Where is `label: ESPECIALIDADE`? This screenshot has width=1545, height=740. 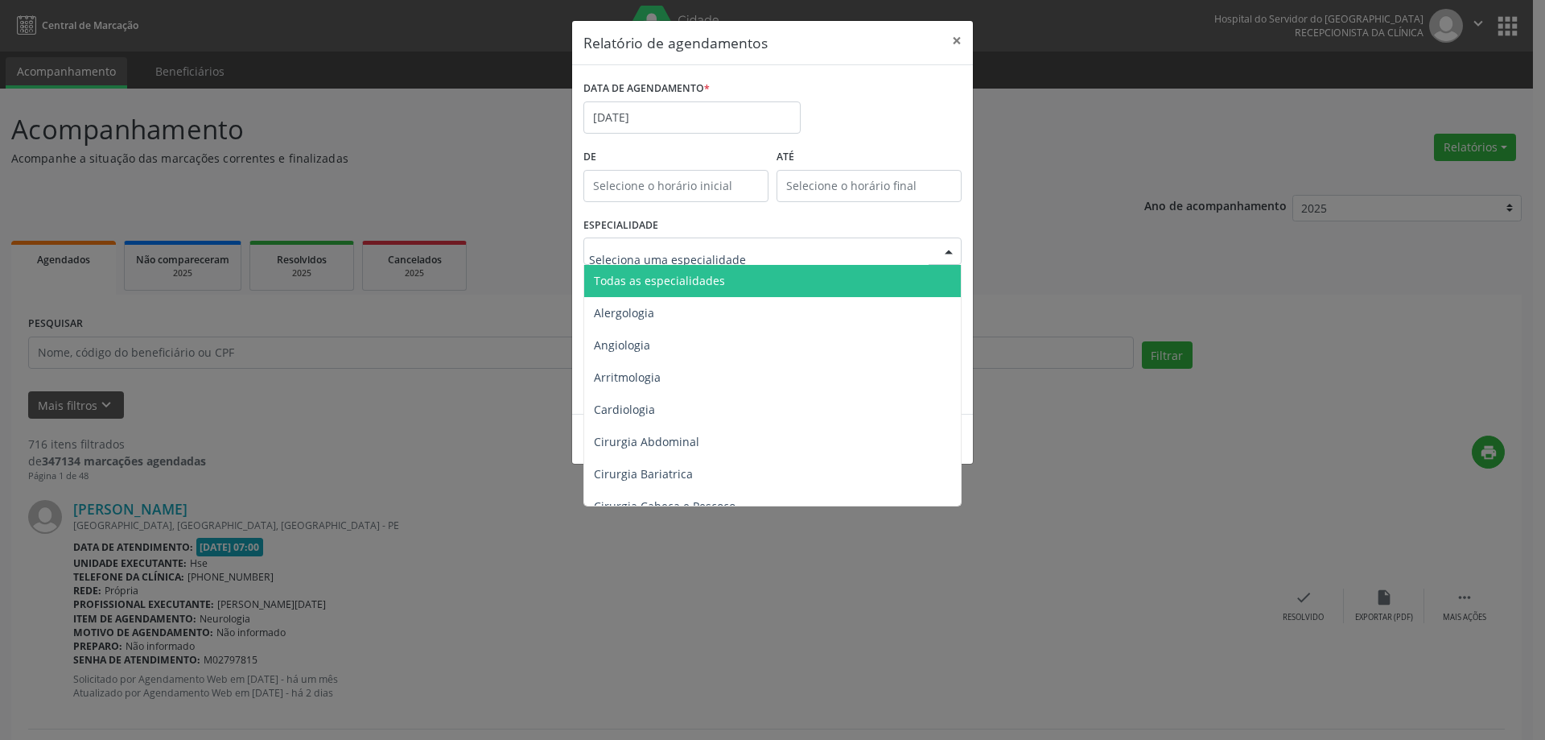
label: ESPECIALIDADE is located at coordinates (620, 225).